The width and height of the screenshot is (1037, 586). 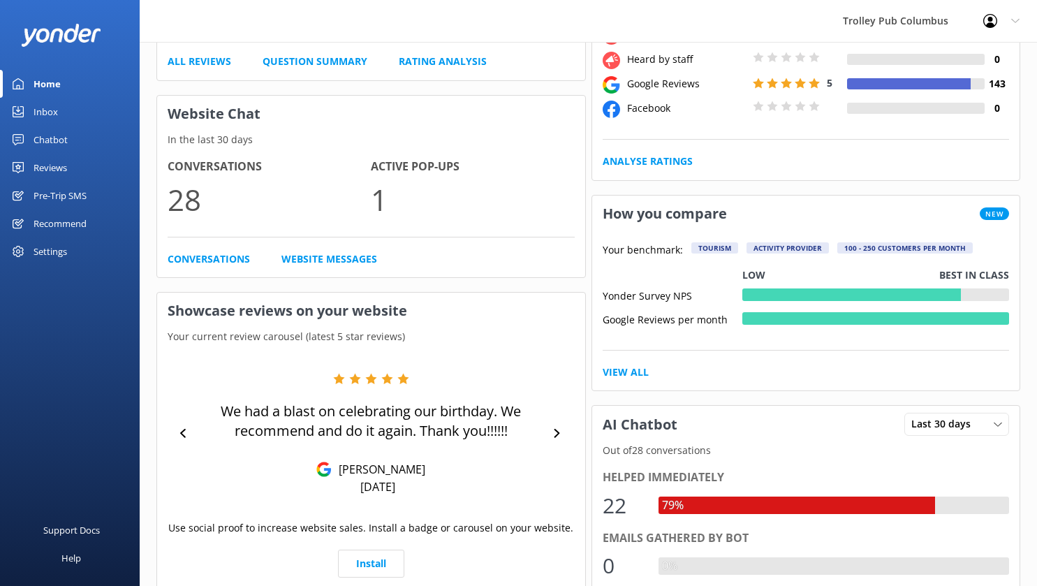 What do you see at coordinates (788, 248) in the screenshot?
I see `div: Activity Provider` at bounding box center [788, 248].